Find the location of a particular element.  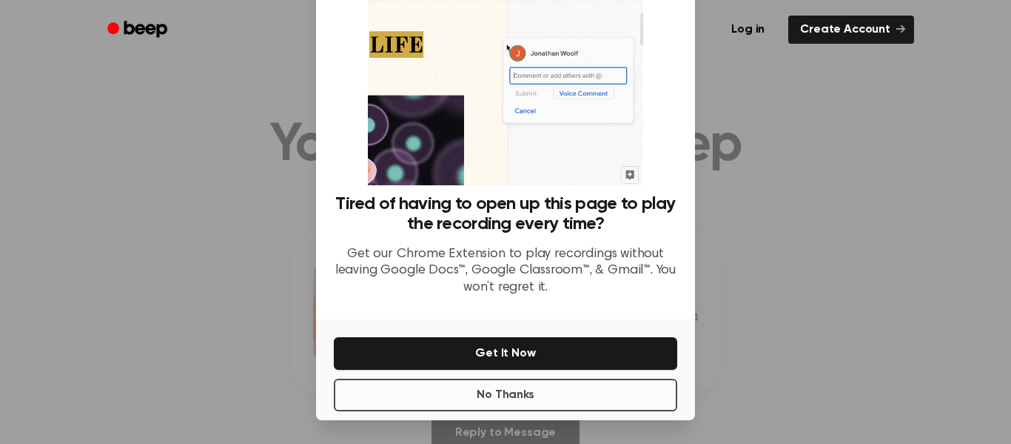

a: Beep is located at coordinates (138, 30).